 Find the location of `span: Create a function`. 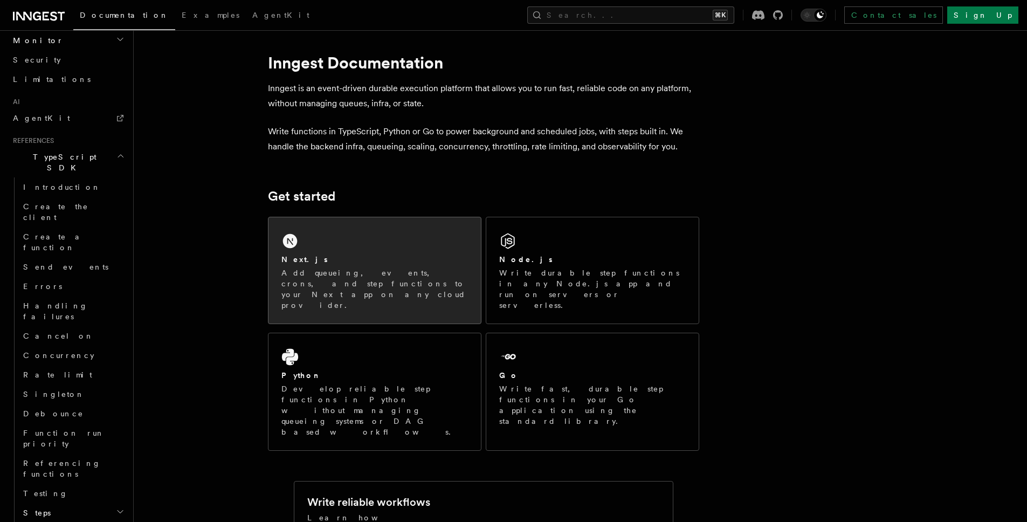

span: Create a function is located at coordinates (55, 242).